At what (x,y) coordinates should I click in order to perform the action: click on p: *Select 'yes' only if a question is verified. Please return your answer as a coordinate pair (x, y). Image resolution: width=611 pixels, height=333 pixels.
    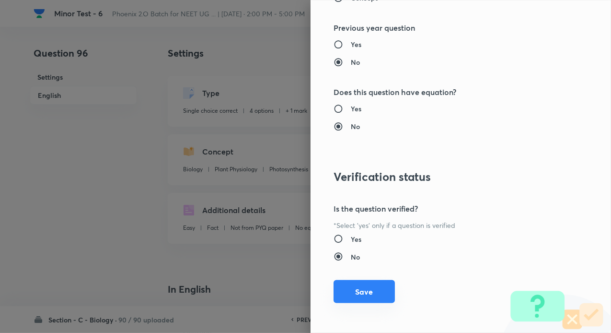
    Looking at the image, I should click on (445, 225).